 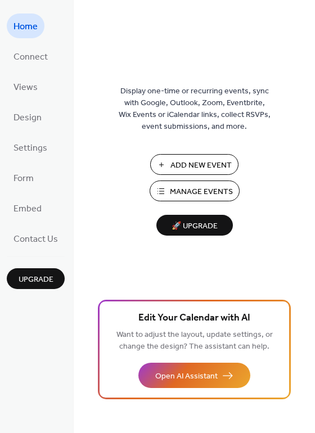 What do you see at coordinates (28, 118) in the screenshot?
I see `span: Design` at bounding box center [28, 118].